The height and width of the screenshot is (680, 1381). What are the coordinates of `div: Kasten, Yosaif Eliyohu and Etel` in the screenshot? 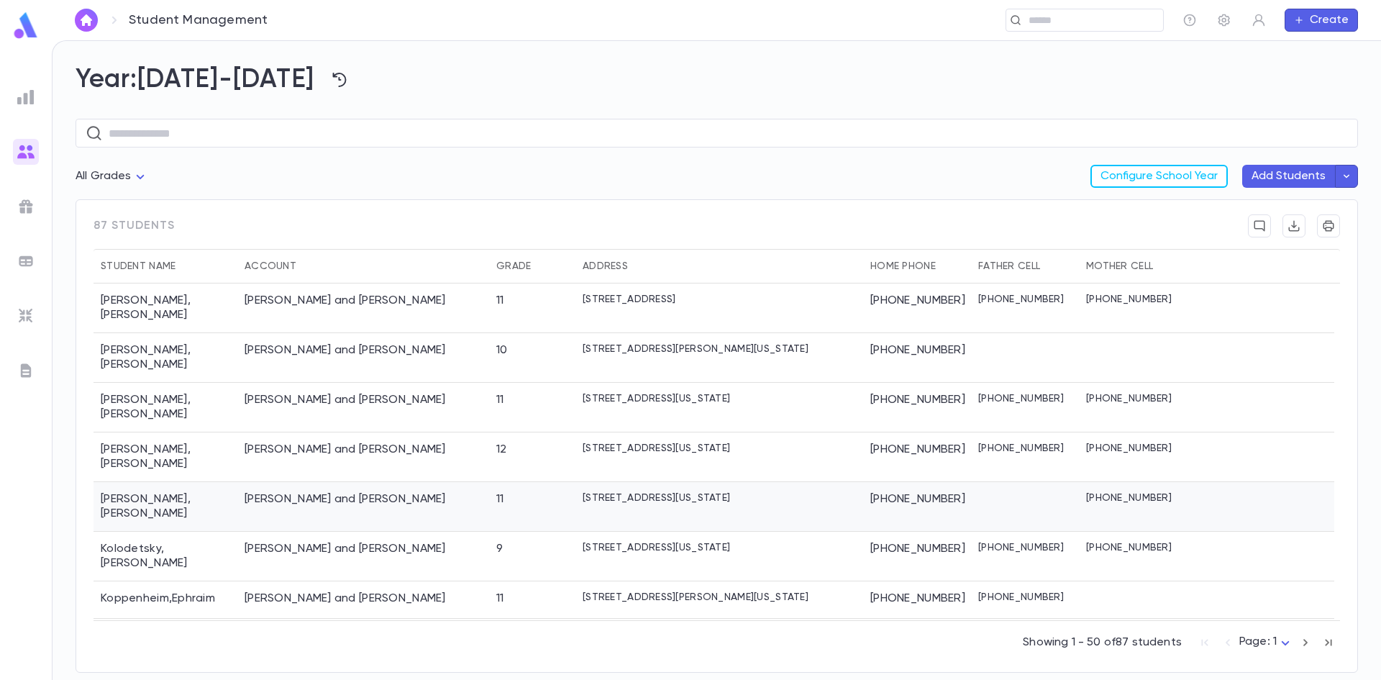 It's located at (345, 400).